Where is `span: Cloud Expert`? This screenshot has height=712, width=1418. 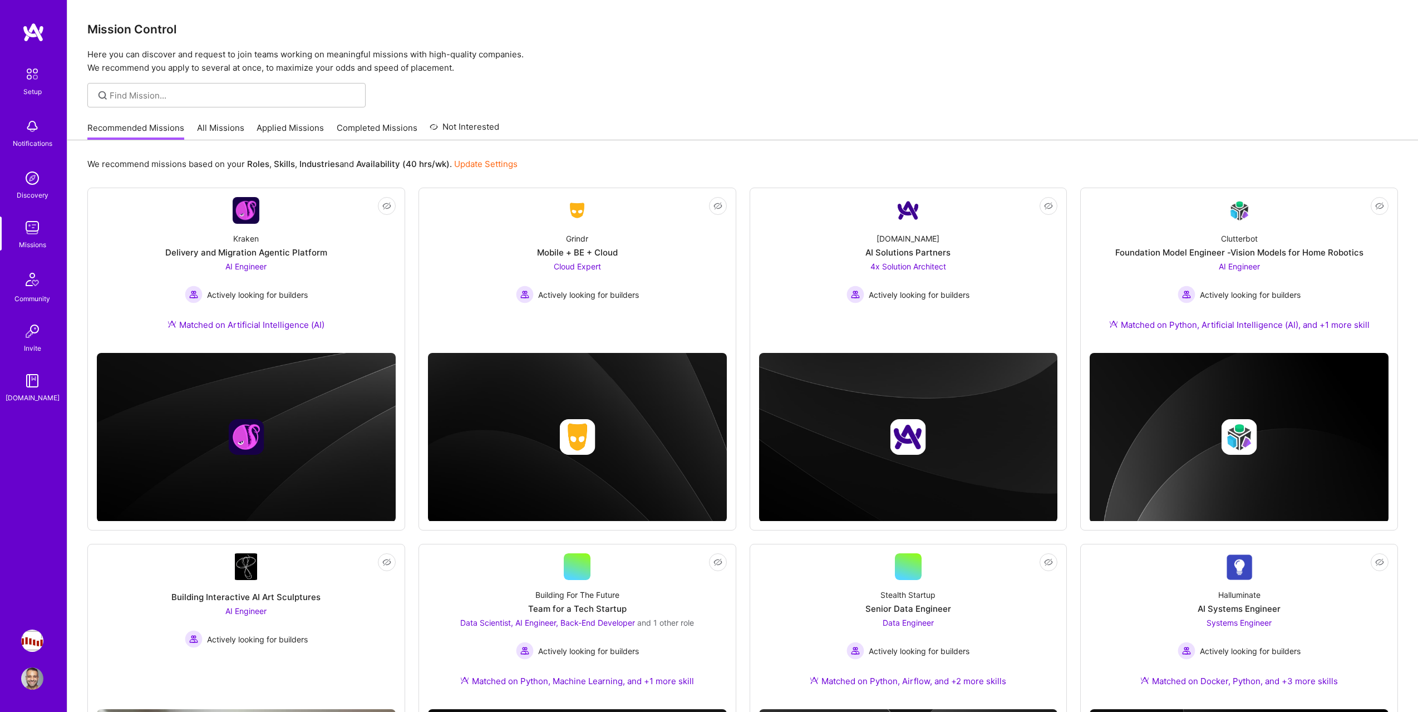
span: Cloud Expert is located at coordinates (577, 266).